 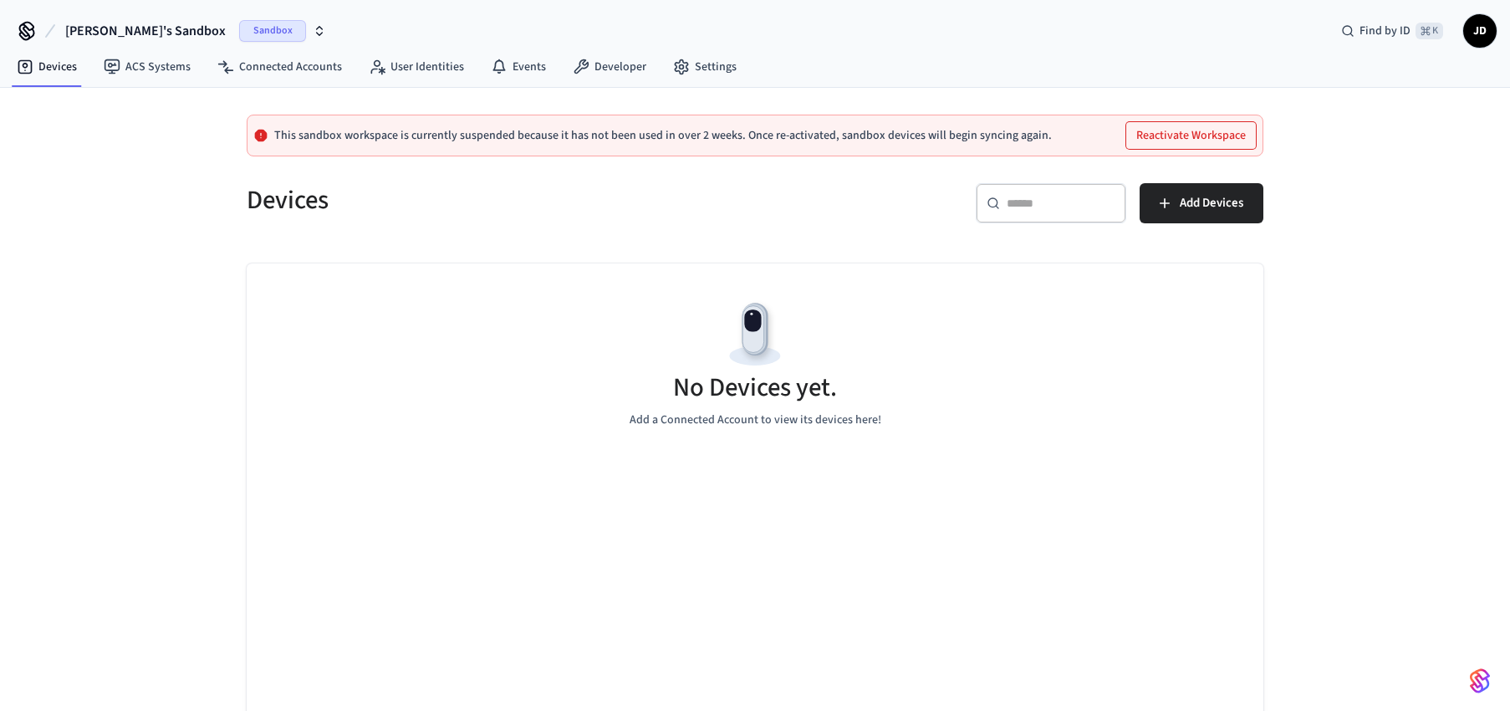 I want to click on a: Events, so click(x=518, y=67).